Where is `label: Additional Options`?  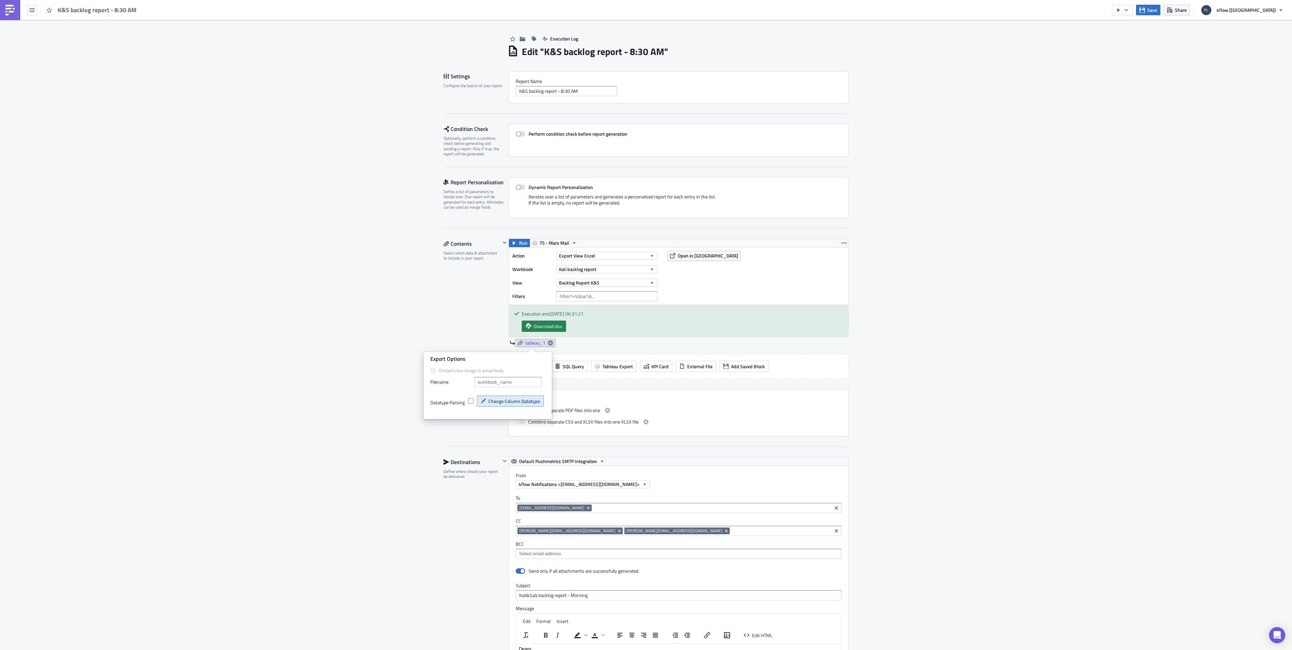 label: Additional Options is located at coordinates (678, 399).